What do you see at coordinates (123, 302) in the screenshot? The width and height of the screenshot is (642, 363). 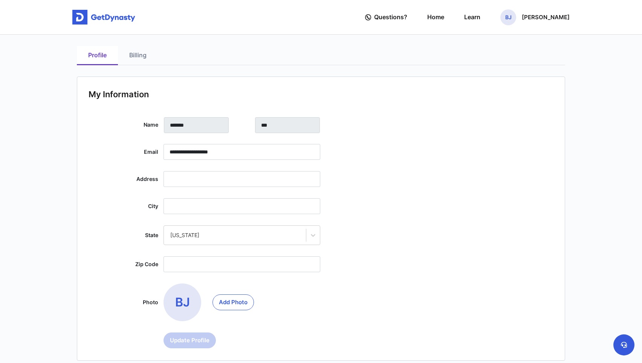 I see `label: Photo` at bounding box center [123, 302].